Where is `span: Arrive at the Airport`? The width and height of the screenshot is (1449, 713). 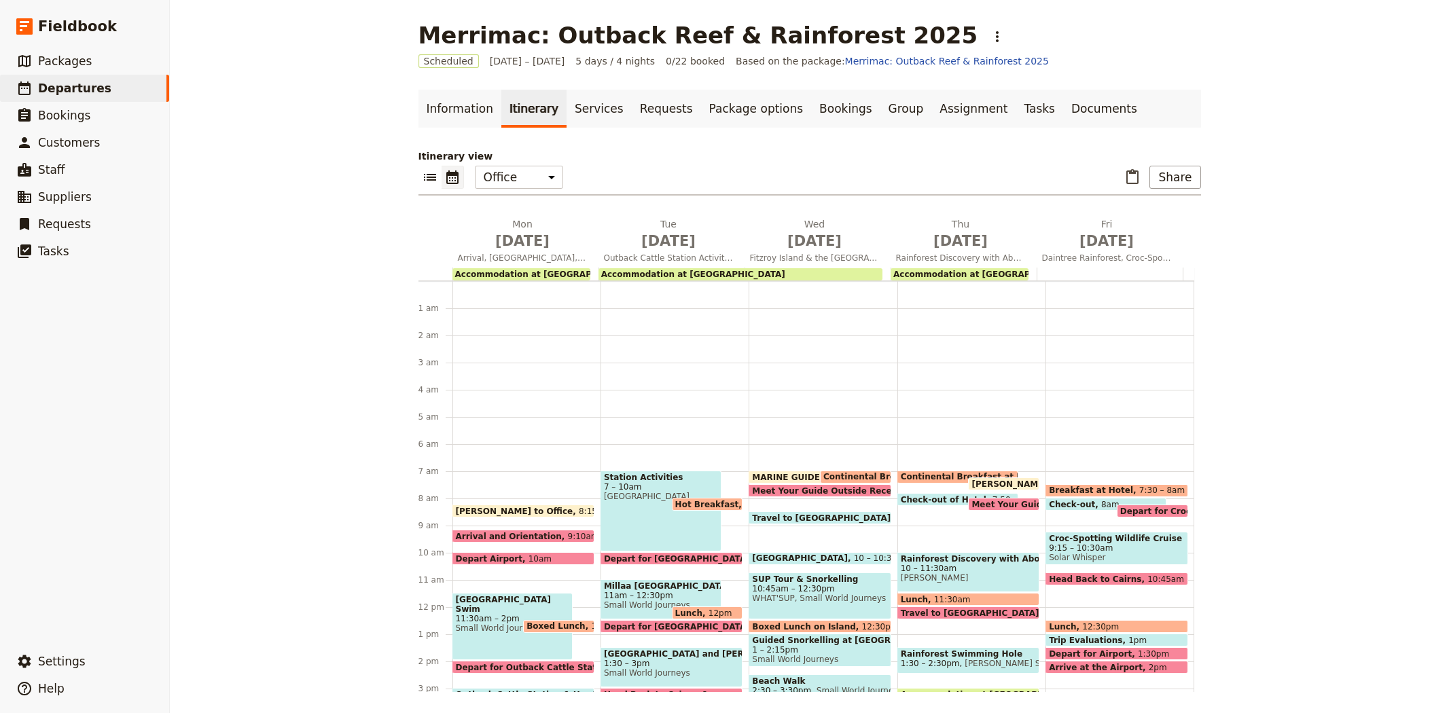 span: Arrive at the Airport is located at coordinates (1099, 667).